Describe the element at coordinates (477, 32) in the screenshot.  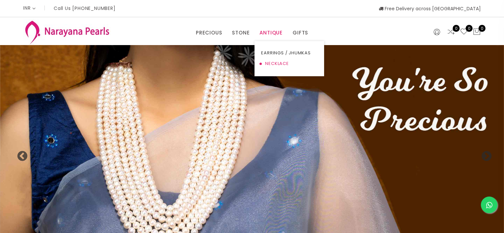
I see `button: 0` at that location.